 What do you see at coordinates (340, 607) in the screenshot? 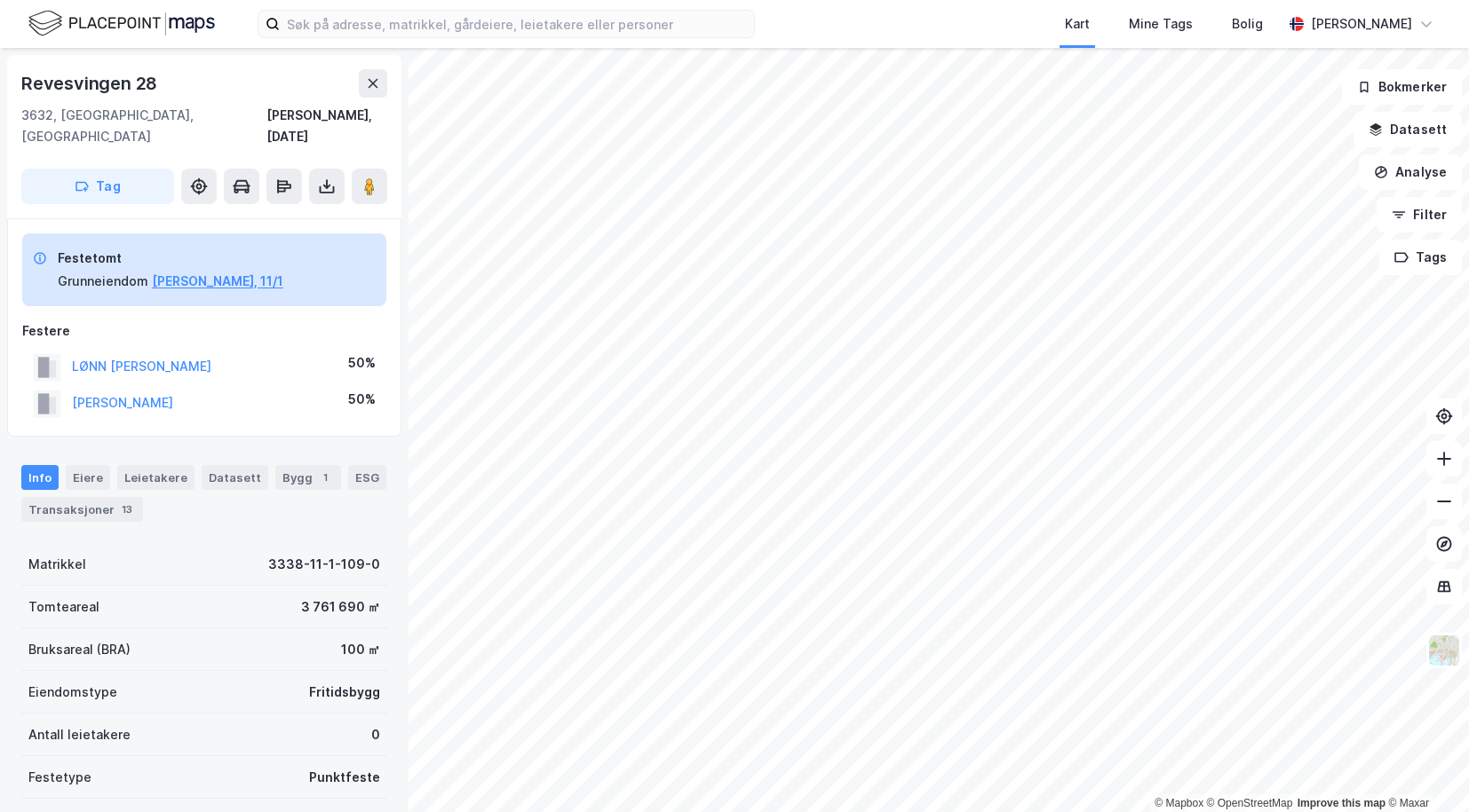
I see `div: 3 761 690 ㎡` at bounding box center [340, 607].